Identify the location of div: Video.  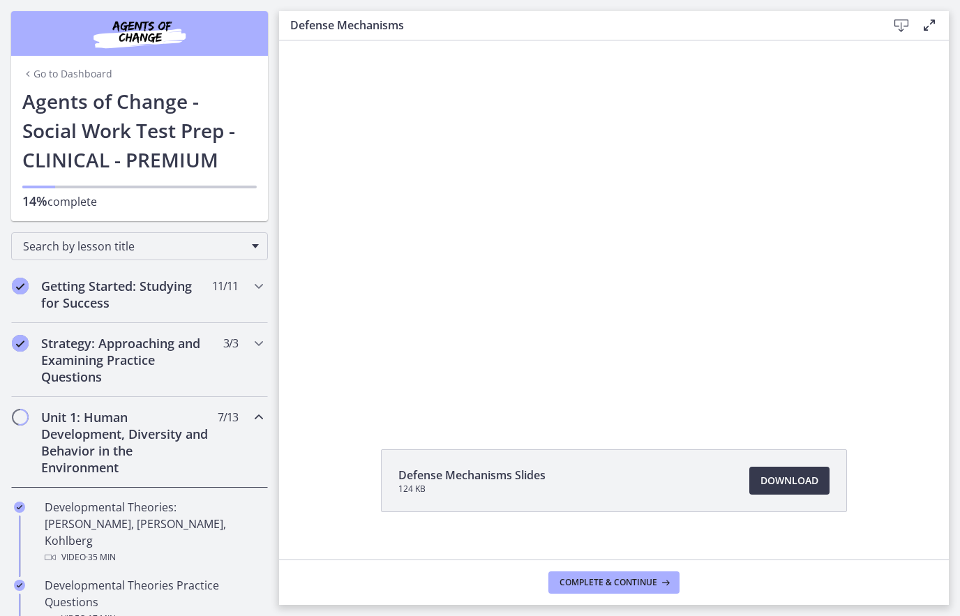
(154, 558).